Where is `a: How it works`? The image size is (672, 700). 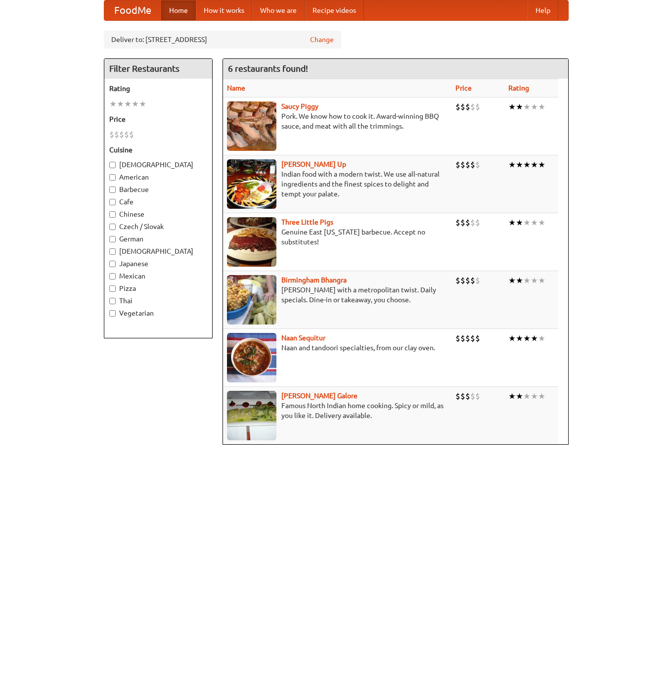 a: How it works is located at coordinates (224, 10).